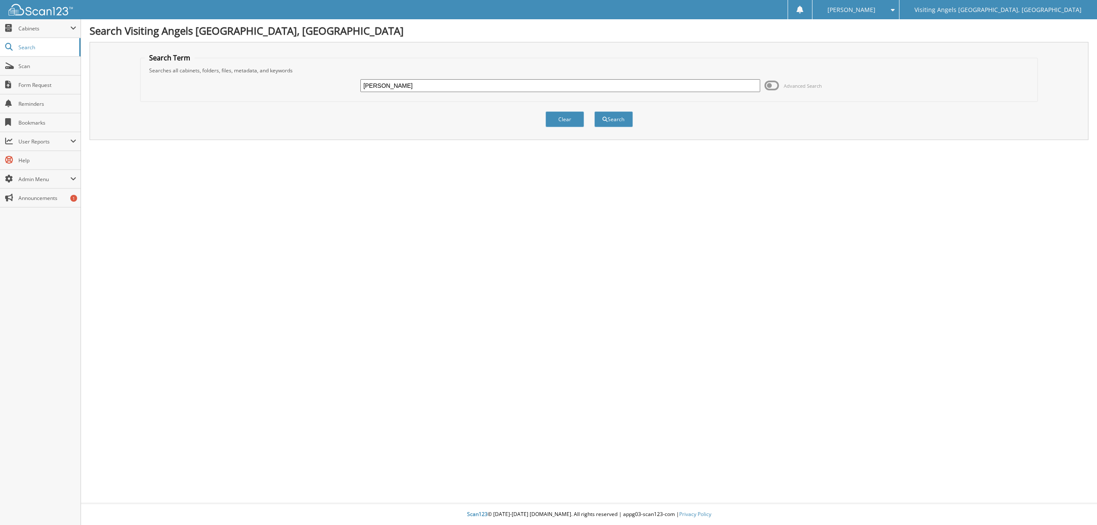 Image resolution: width=1097 pixels, height=525 pixels. What do you see at coordinates (613, 119) in the screenshot?
I see `button: Search` at bounding box center [613, 119].